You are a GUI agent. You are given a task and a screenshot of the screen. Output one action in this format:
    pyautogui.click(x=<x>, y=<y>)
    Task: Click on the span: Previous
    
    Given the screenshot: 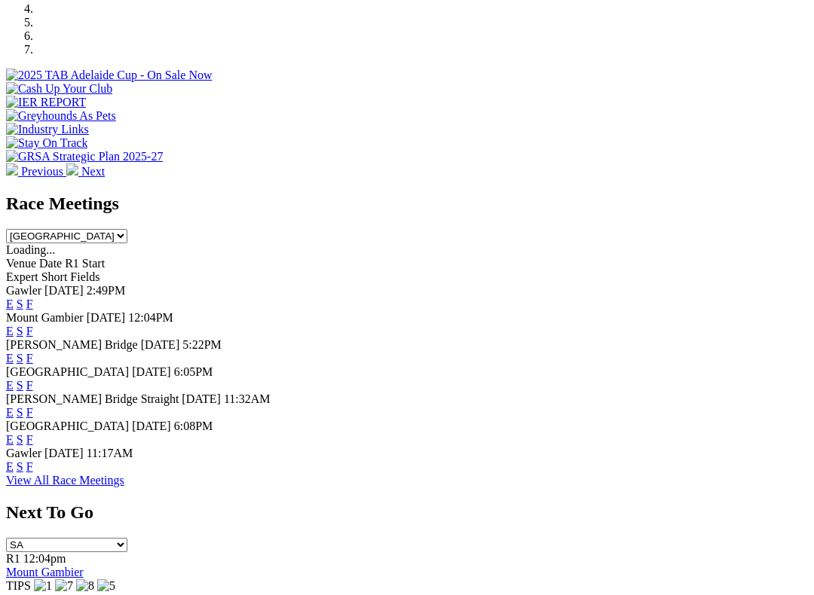 What is the action you would take?
    pyautogui.click(x=42, y=171)
    